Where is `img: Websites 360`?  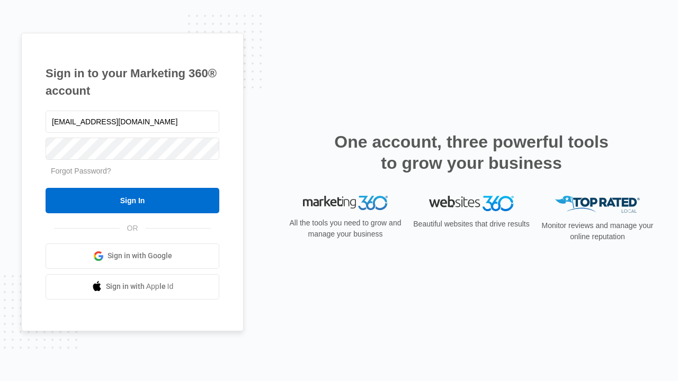
img: Websites 360 is located at coordinates (471, 203).